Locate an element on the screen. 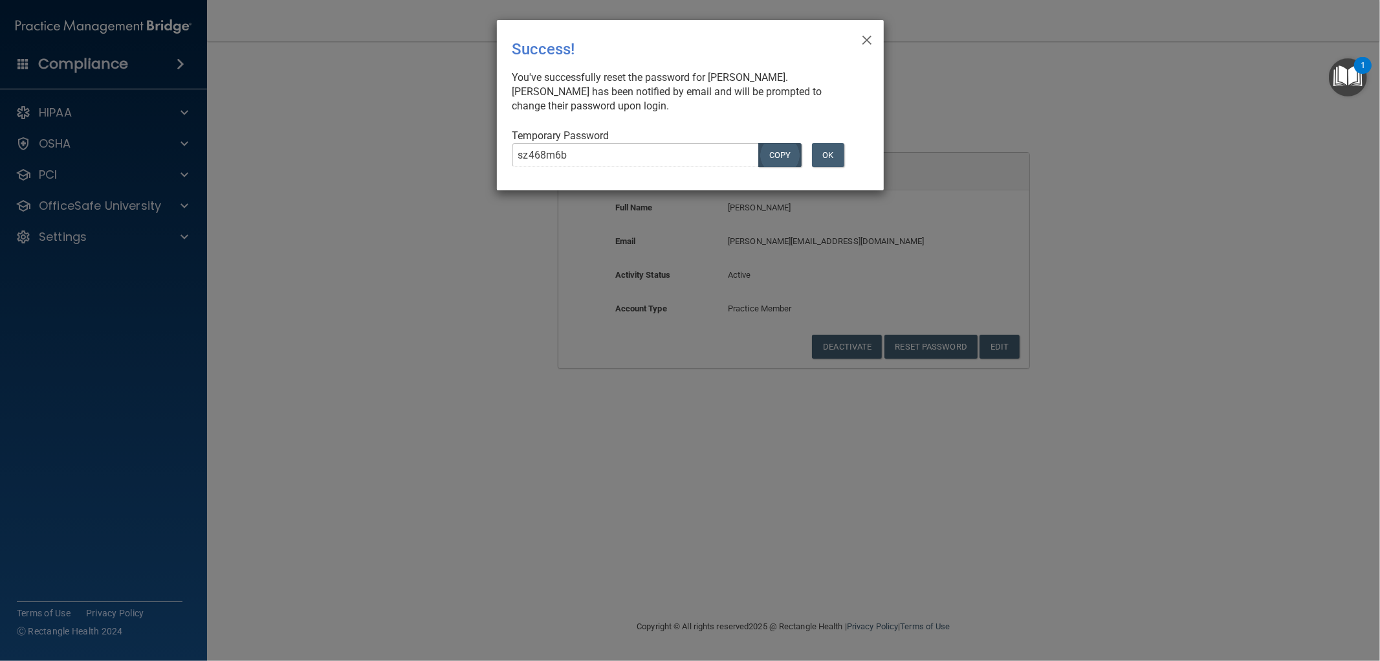  button: OK is located at coordinates (828, 155).